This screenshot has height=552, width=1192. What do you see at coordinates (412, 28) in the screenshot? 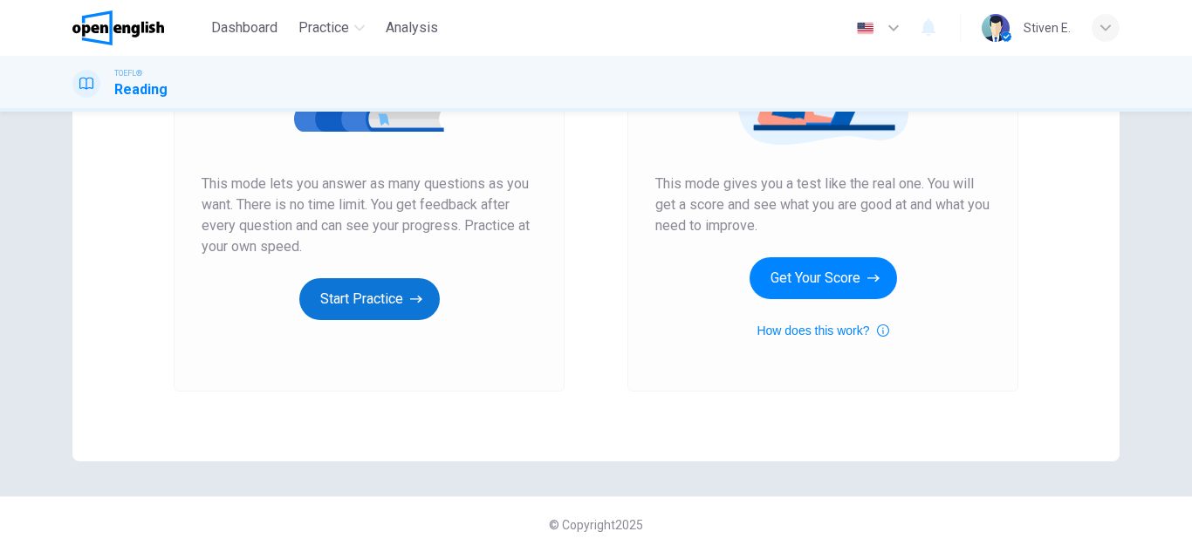
I see `button: Analysis` at bounding box center [412, 28].